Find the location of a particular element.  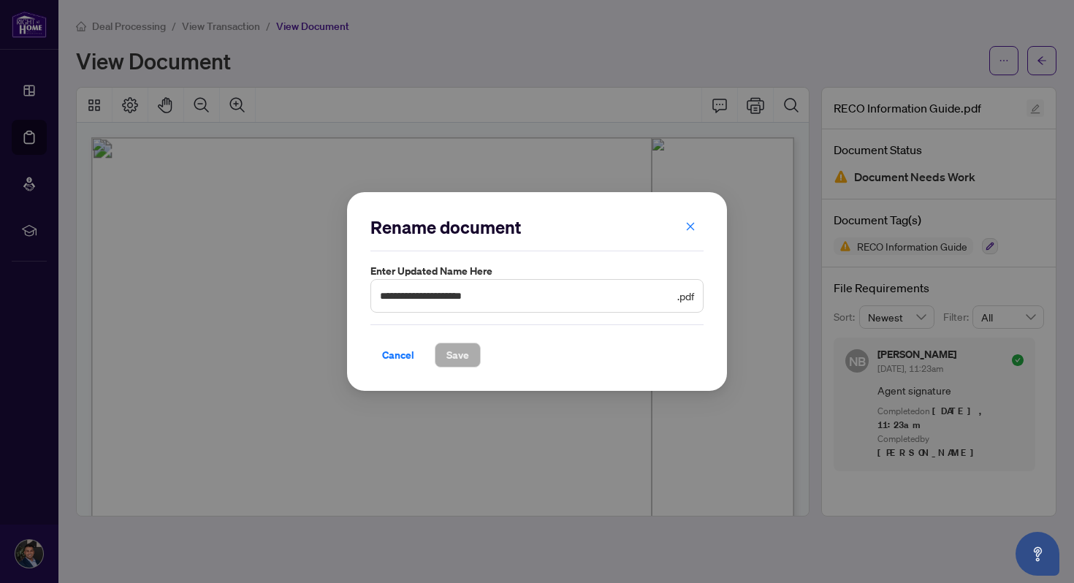

button: Cancel is located at coordinates (398, 355).